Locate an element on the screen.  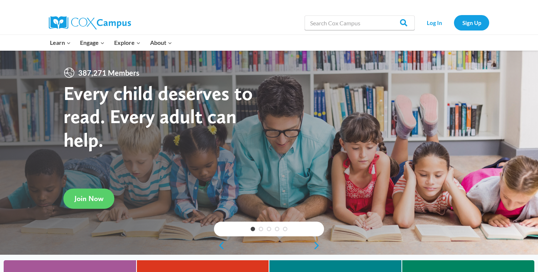
a: 1 is located at coordinates (253, 229).